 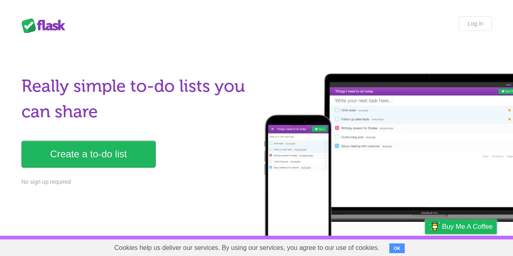 What do you see at coordinates (434, 226) in the screenshot?
I see `img: Buy me a coffee` at bounding box center [434, 226].